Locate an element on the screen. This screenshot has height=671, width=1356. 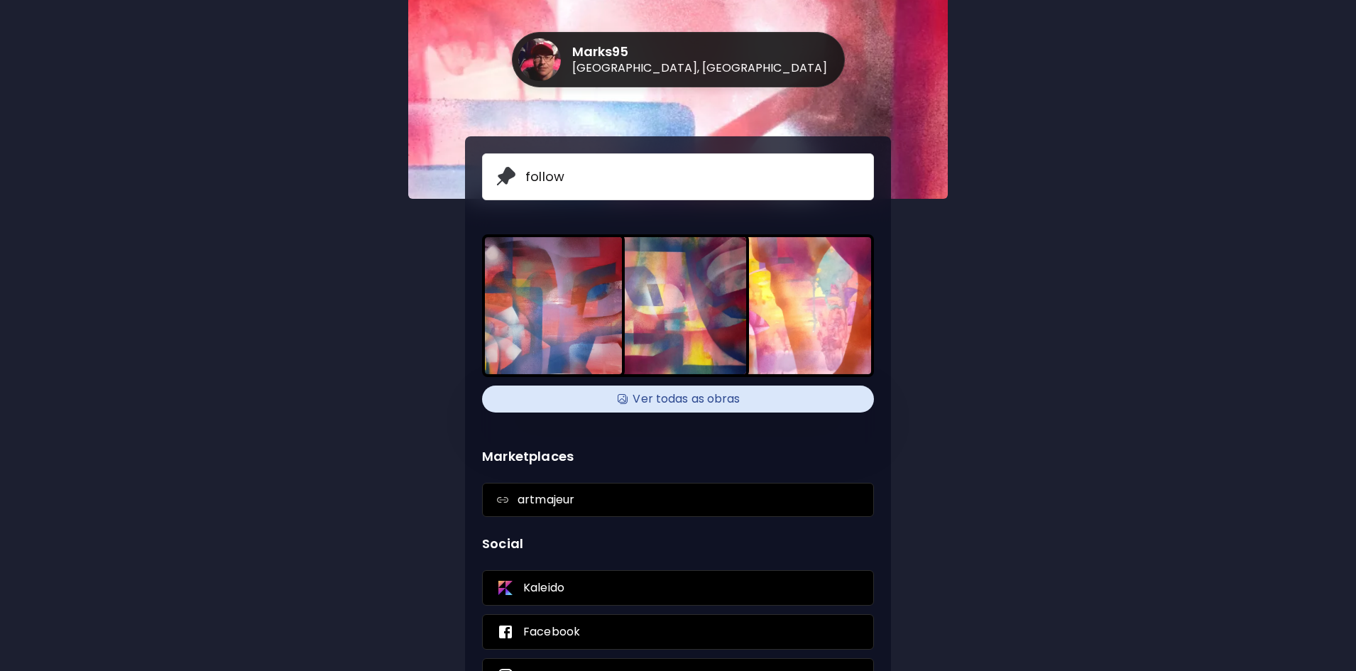
img: https://cdn.kaleido.art/CDN/Artwork/175080/Thumbnail/medium.webp?updated=776377 is located at coordinates (802, 305).